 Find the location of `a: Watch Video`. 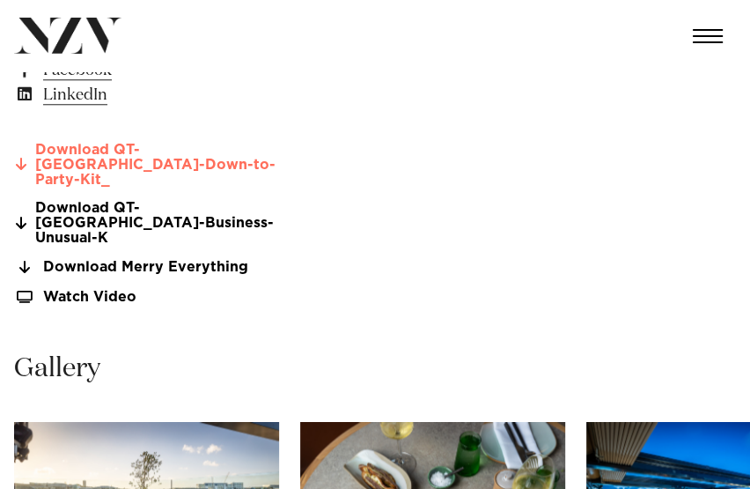

a: Watch Video is located at coordinates (158, 297).